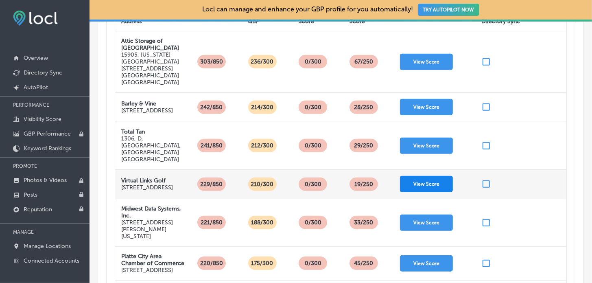 This screenshot has height=283, width=592. I want to click on p: 242/850, so click(211, 107).